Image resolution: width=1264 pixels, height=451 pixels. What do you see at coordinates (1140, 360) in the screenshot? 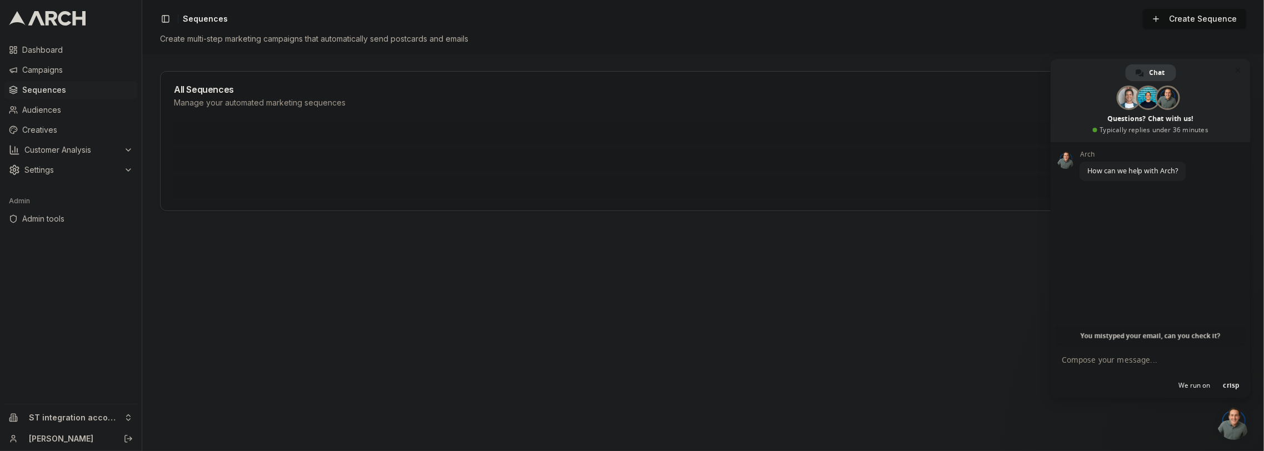
I see `textarea: Compose your message...` at bounding box center [1140, 360].